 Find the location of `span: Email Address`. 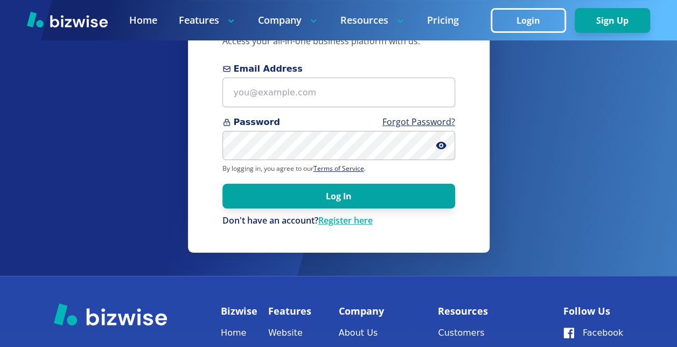

span: Email Address is located at coordinates (339, 69).